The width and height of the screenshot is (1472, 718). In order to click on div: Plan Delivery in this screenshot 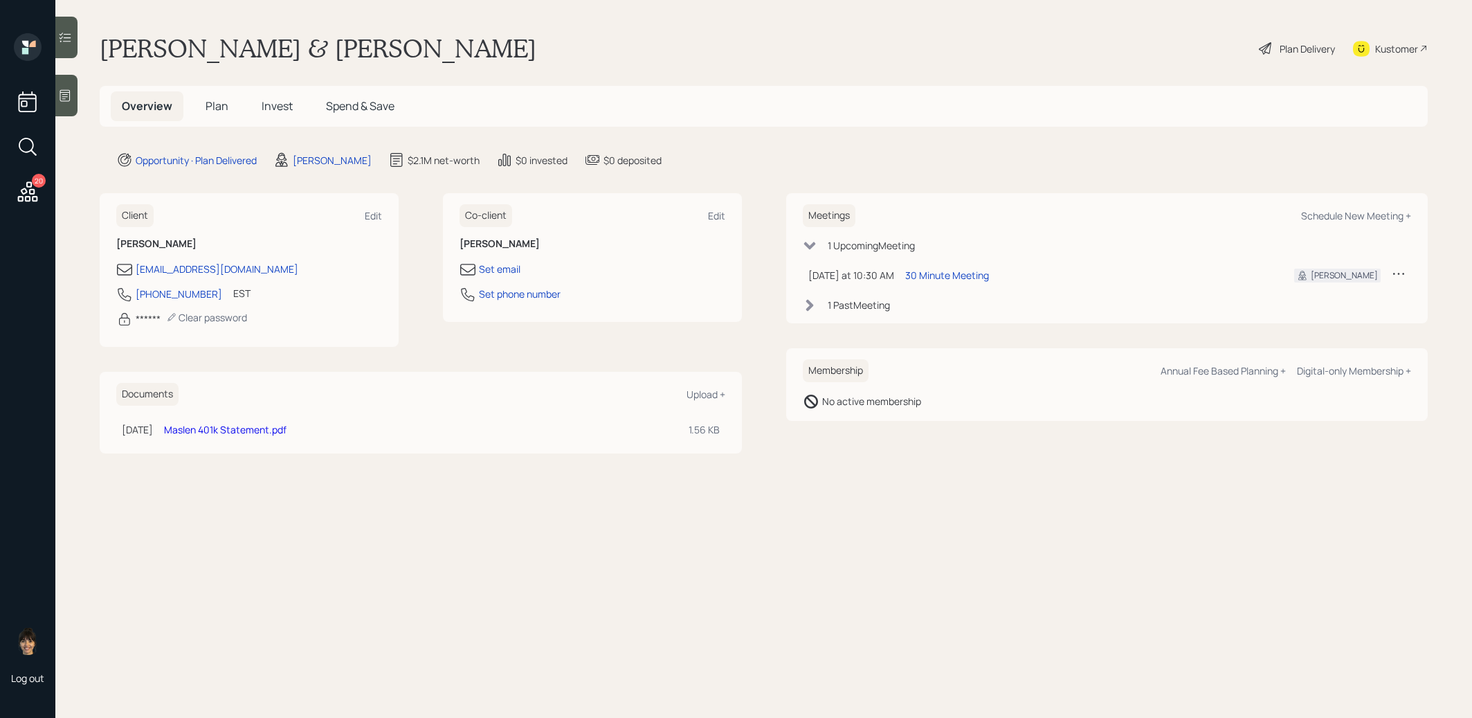, I will do `click(1307, 48)`.